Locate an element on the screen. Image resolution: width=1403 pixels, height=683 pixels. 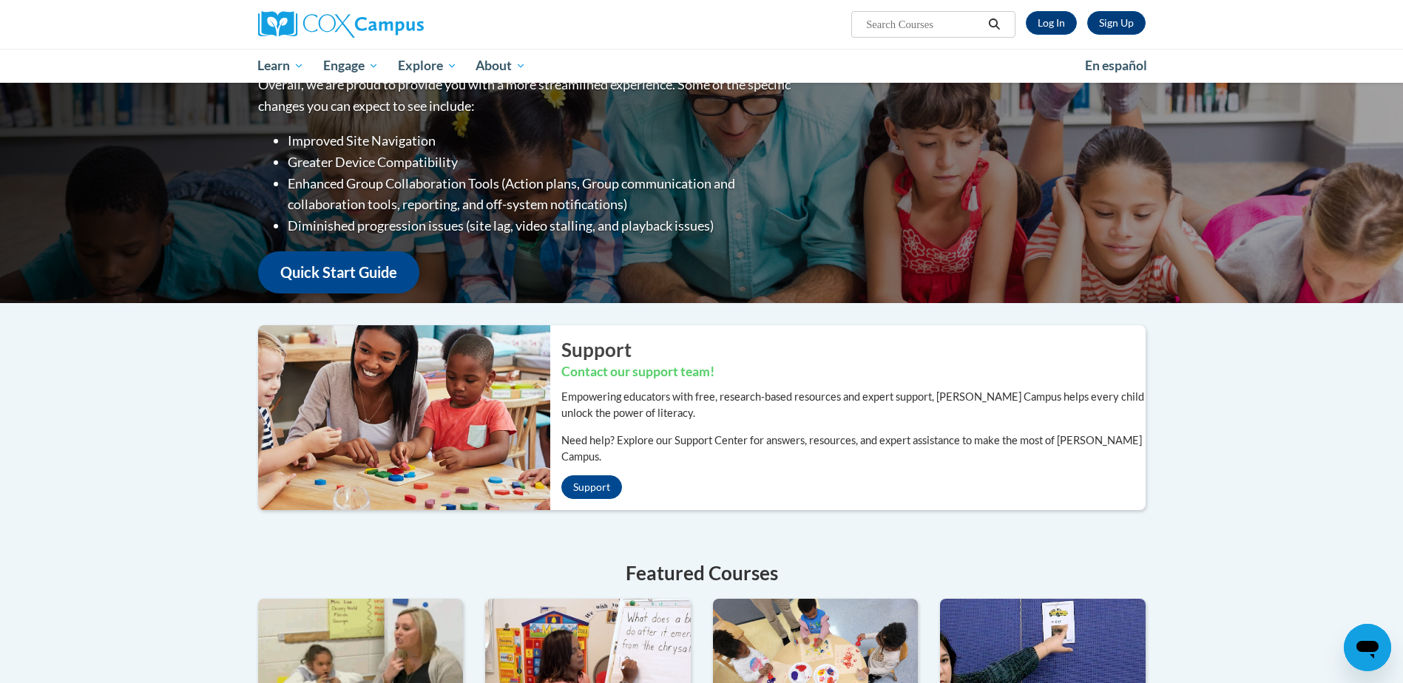
p: Need help? Explore our Support Center for answers, resources, and expert assistance to make the m... is located at coordinates (853, 449).